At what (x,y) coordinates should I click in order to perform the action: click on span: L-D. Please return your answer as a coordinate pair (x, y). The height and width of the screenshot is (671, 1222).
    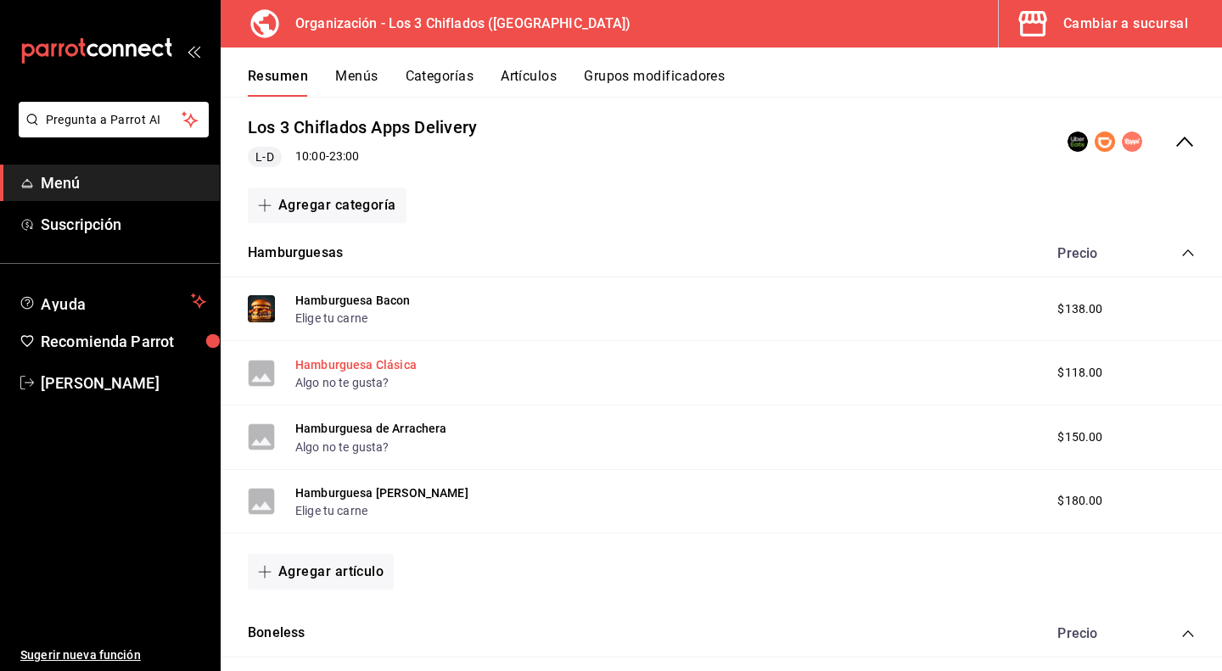
    Looking at the image, I should click on (264, 157).